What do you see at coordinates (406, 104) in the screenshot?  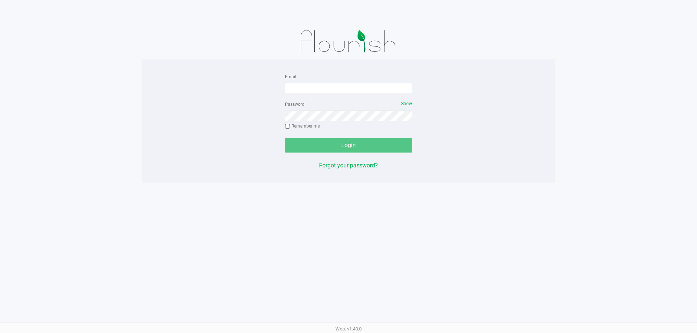 I see `span: Show` at bounding box center [406, 104].